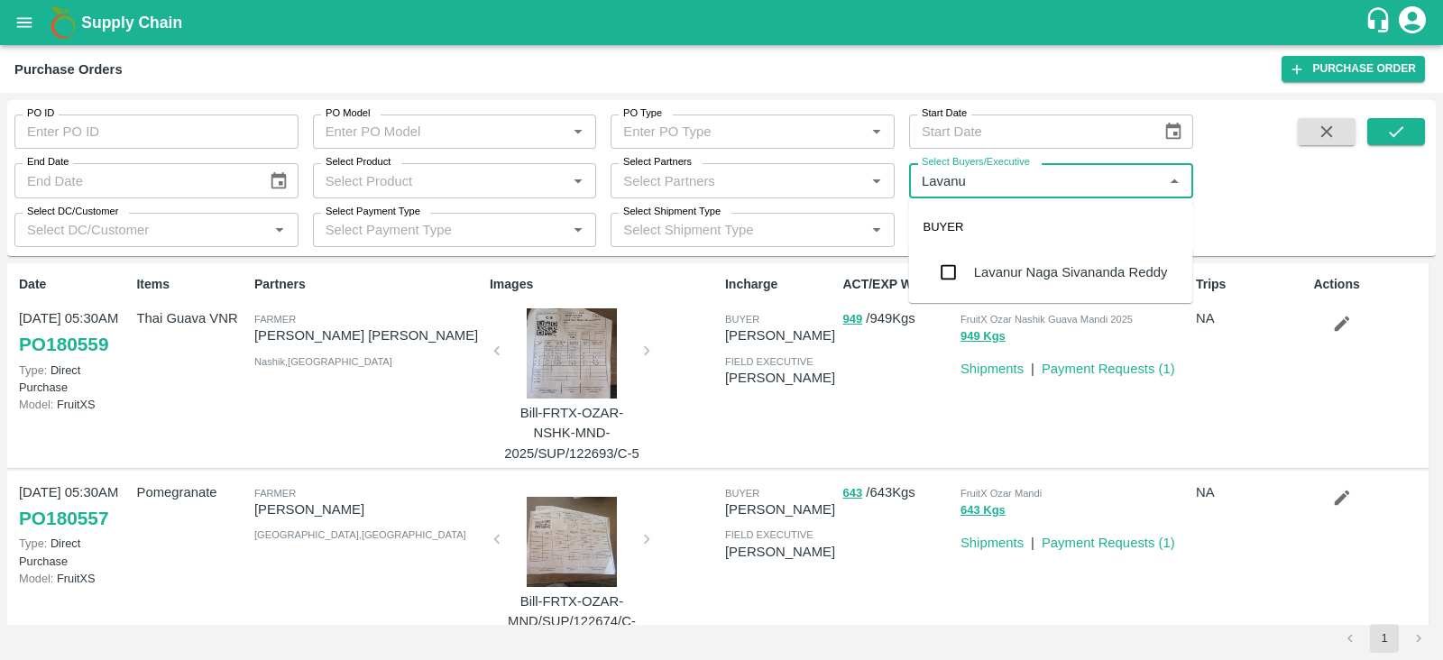  Describe the element at coordinates (440, 132) in the screenshot. I see `input: Enter PO Model` at that location.